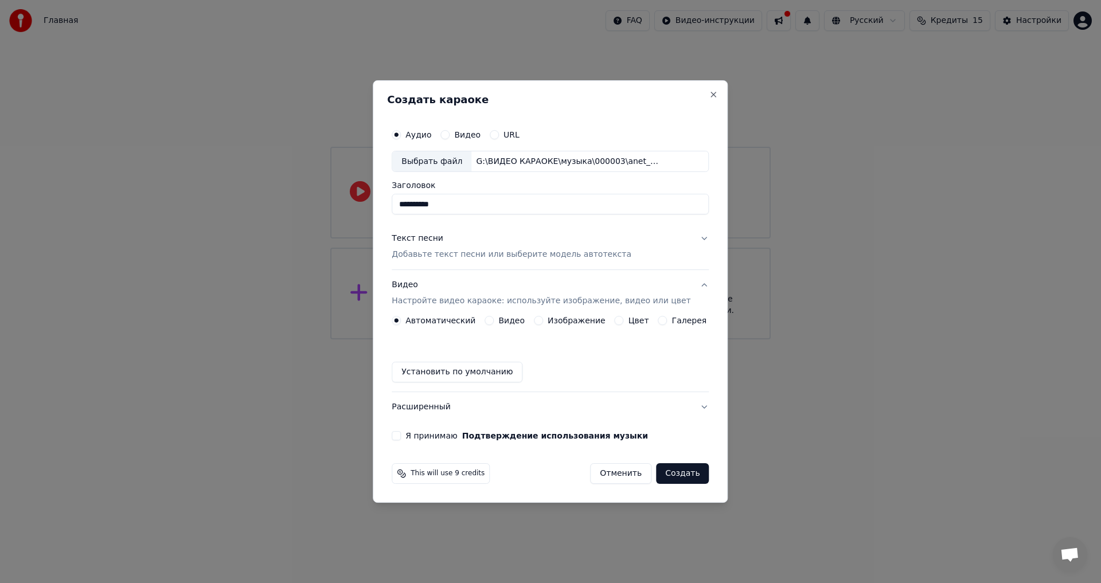 This screenshot has height=583, width=1101. Describe the element at coordinates (541, 294) in the screenshot. I see `div: Видео` at that location.